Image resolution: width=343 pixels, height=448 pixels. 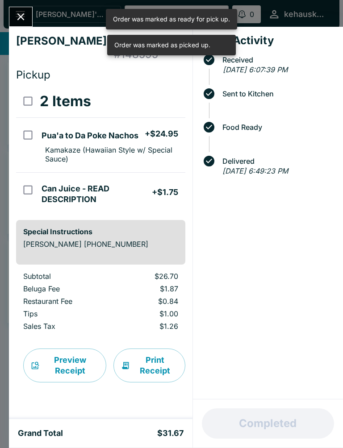 I want to click on p: Subtotal, so click(x=64, y=276).